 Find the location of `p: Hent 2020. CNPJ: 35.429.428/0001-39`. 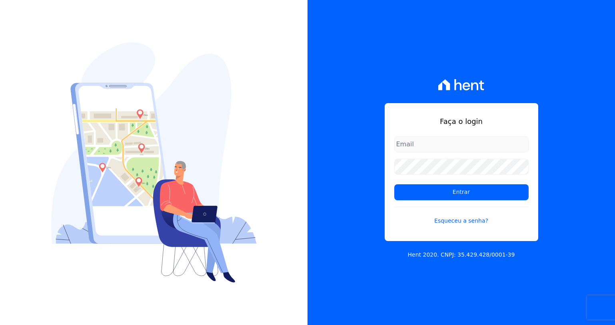

p: Hent 2020. CNPJ: 35.429.428/0001-39 is located at coordinates (462, 255).